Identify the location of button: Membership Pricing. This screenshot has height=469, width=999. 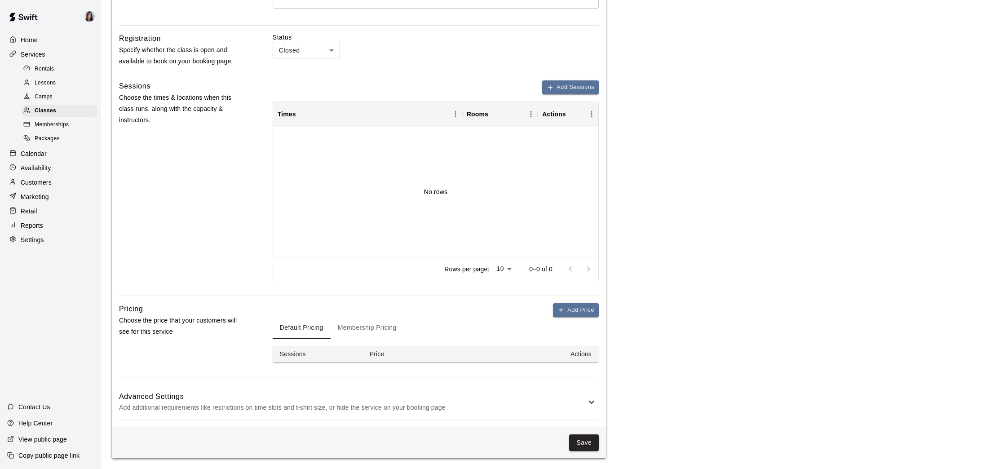
(367, 328).